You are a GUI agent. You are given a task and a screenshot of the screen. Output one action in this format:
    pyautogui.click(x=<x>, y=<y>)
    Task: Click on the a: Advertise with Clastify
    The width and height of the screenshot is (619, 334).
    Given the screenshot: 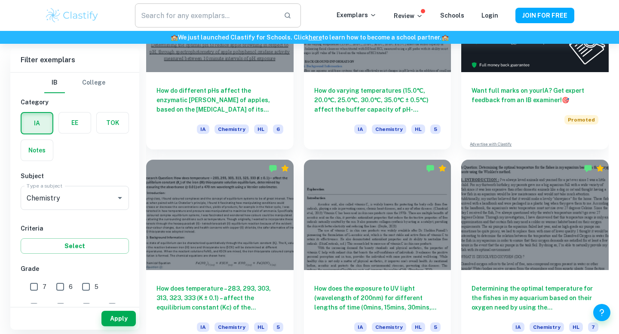 What is the action you would take?
    pyautogui.click(x=490, y=144)
    